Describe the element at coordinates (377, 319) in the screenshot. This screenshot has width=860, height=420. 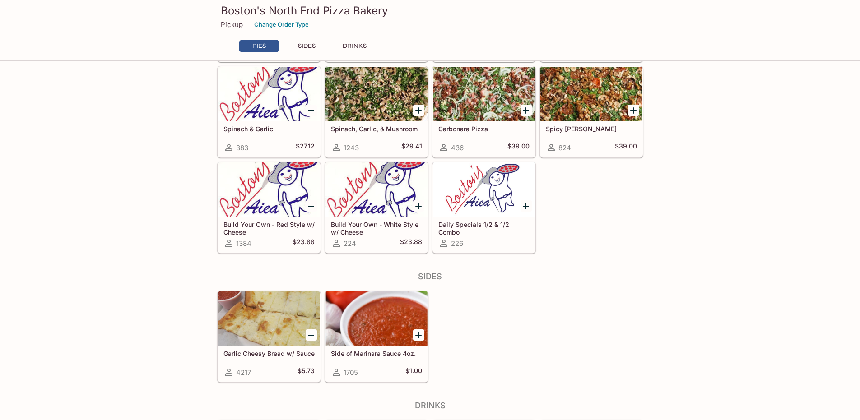
I see `div: Side of Marinara Sauce 4oz.` at that location.